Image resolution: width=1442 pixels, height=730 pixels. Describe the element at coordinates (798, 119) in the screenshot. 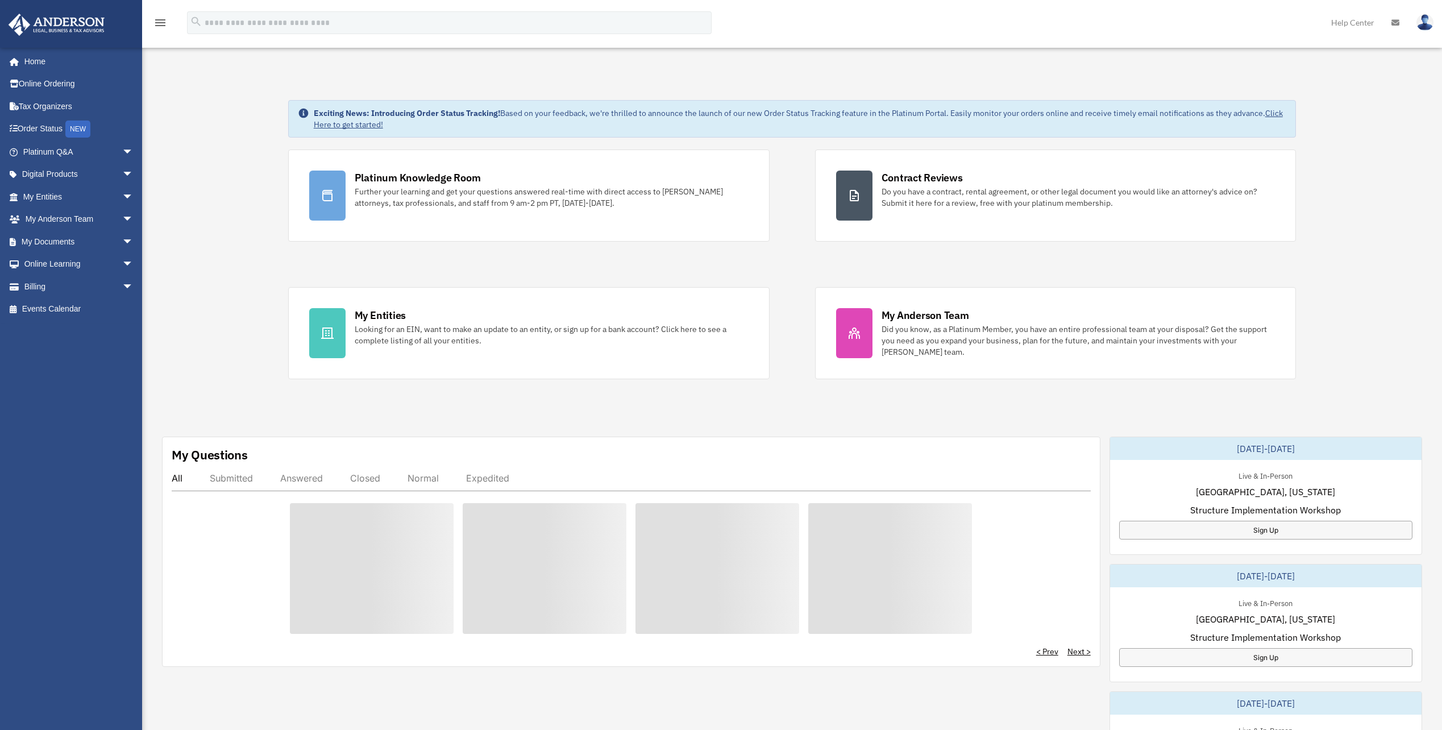

I see `a: Click Here to get started!` at that location.